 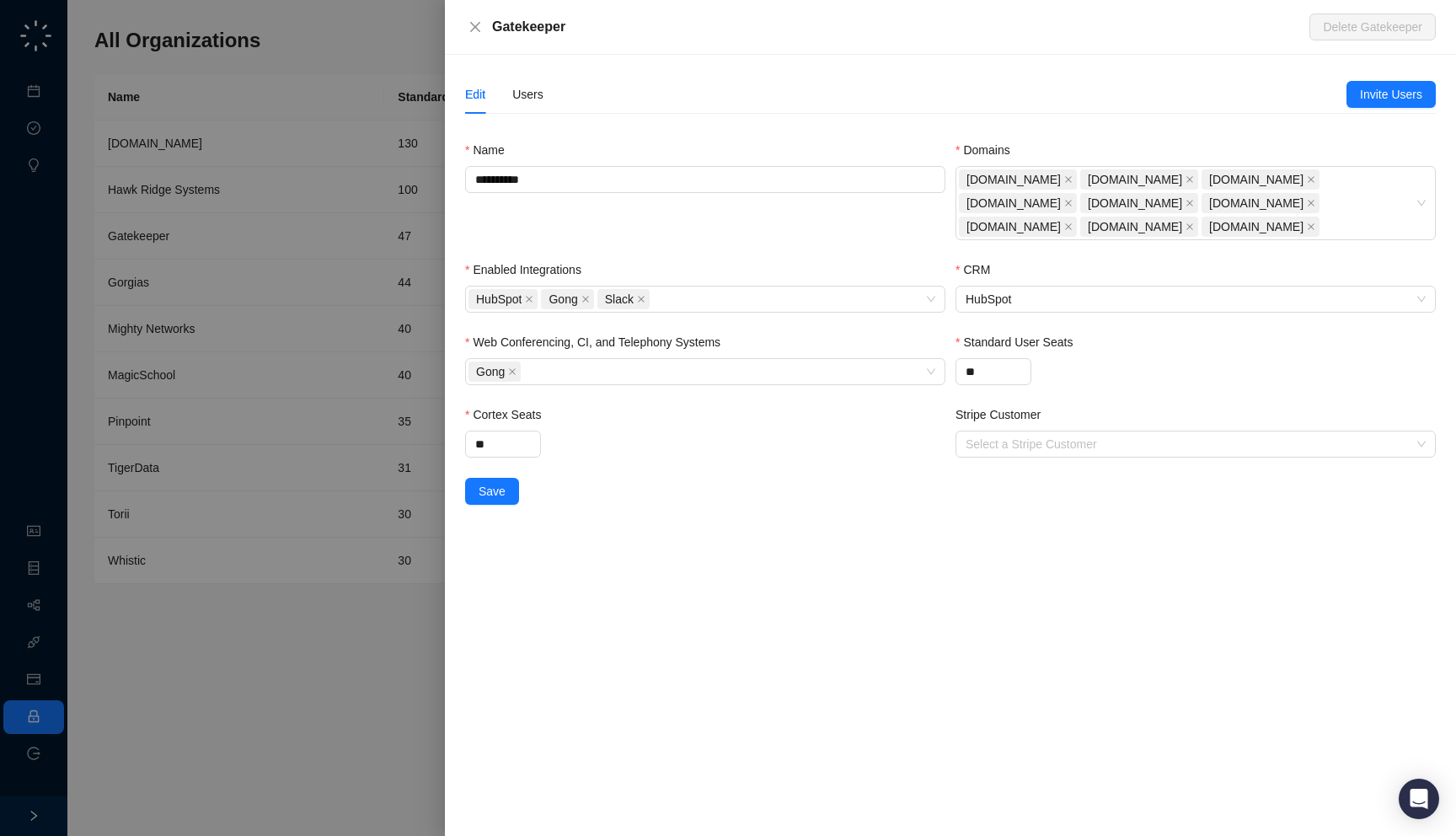 I want to click on span: gatekeeperhq.co, so click(x=1139, y=204).